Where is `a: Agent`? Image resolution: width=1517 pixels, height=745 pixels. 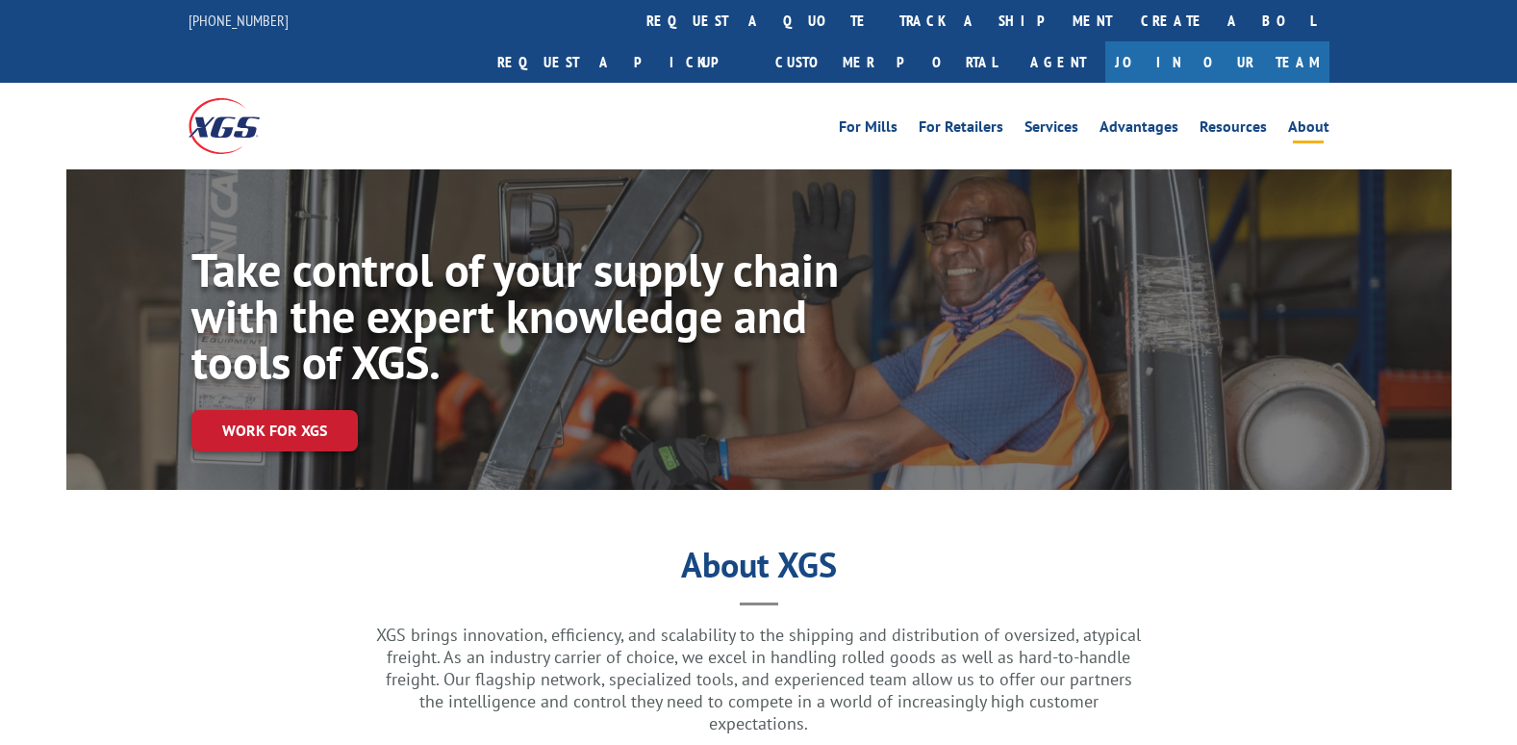 a: Agent is located at coordinates (1058, 62).